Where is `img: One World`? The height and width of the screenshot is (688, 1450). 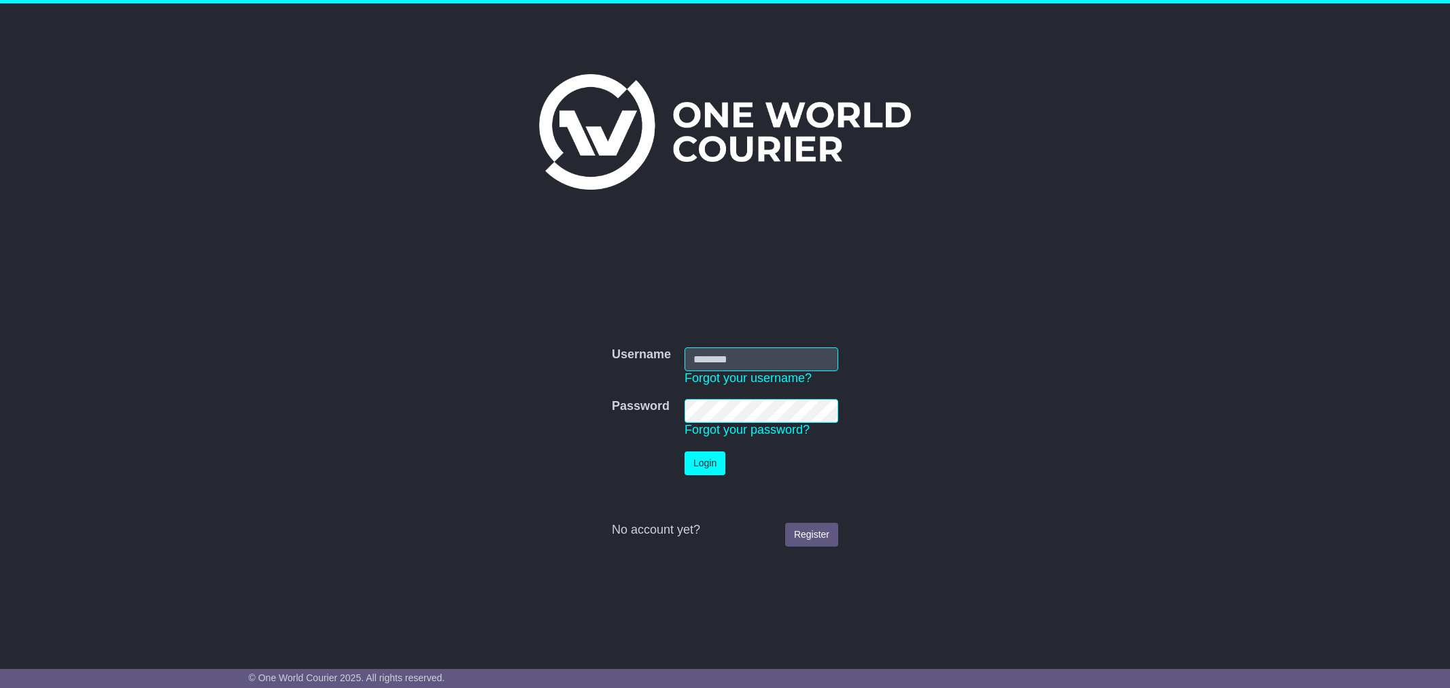 img: One World is located at coordinates (725, 132).